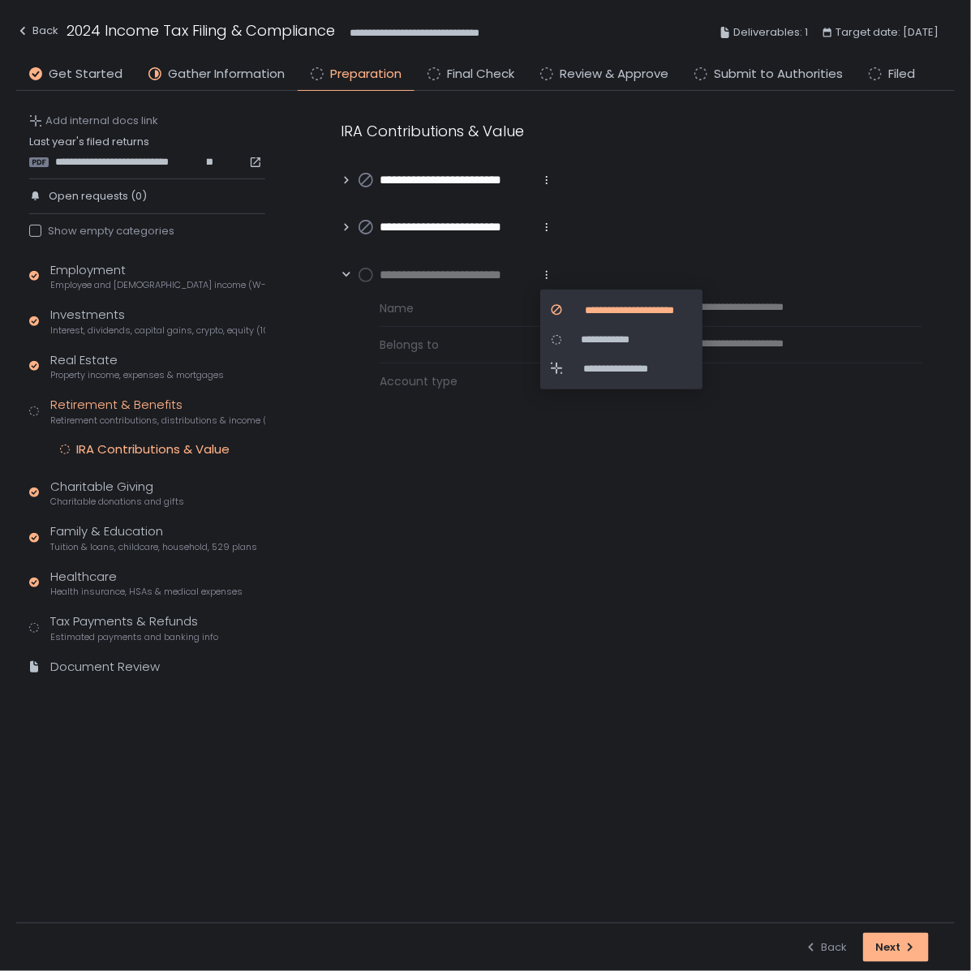  I want to click on button: Add internal docs link, so click(93, 121).